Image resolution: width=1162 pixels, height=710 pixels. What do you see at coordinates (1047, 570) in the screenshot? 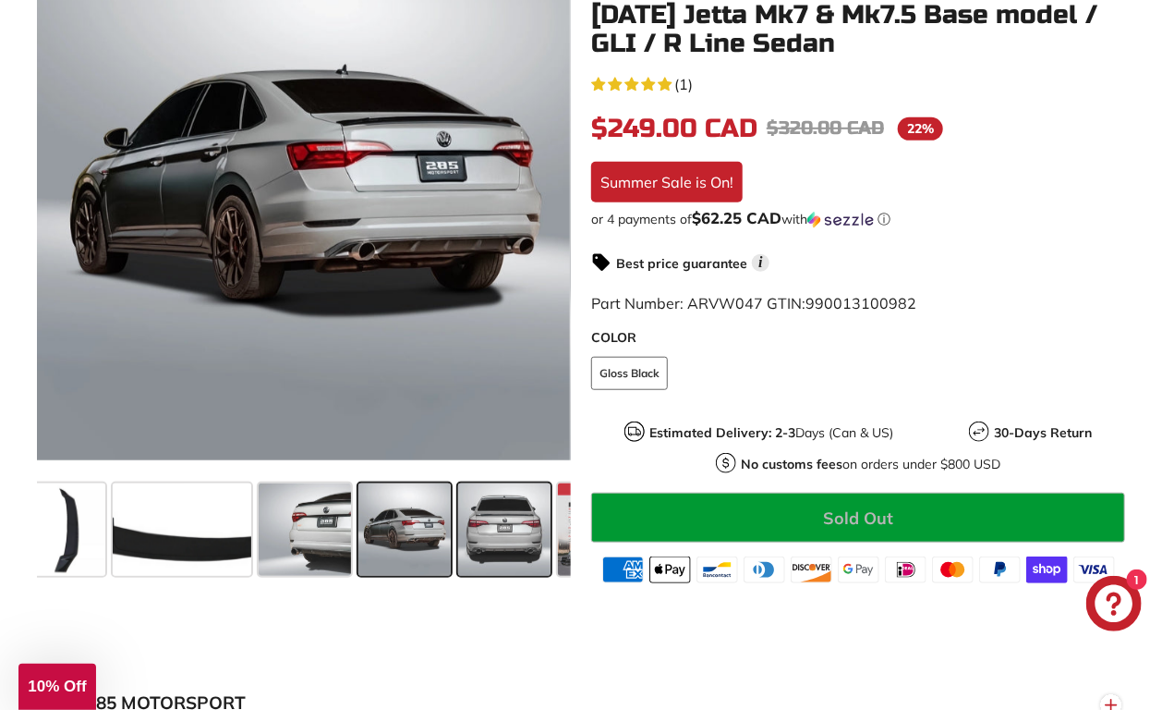
I see `img: shopify_pay` at bounding box center [1047, 570].